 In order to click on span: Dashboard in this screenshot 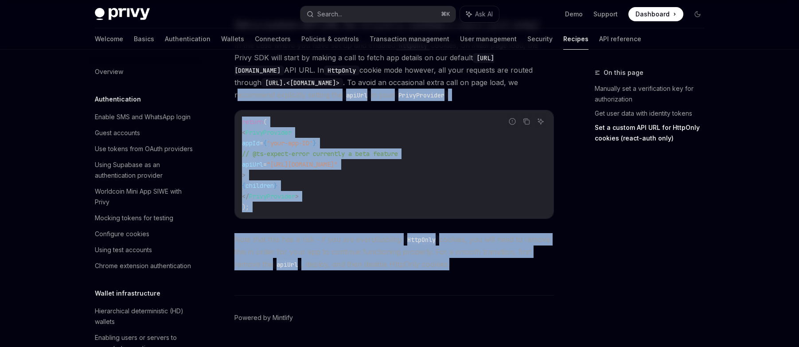, I will do `click(652, 14)`.